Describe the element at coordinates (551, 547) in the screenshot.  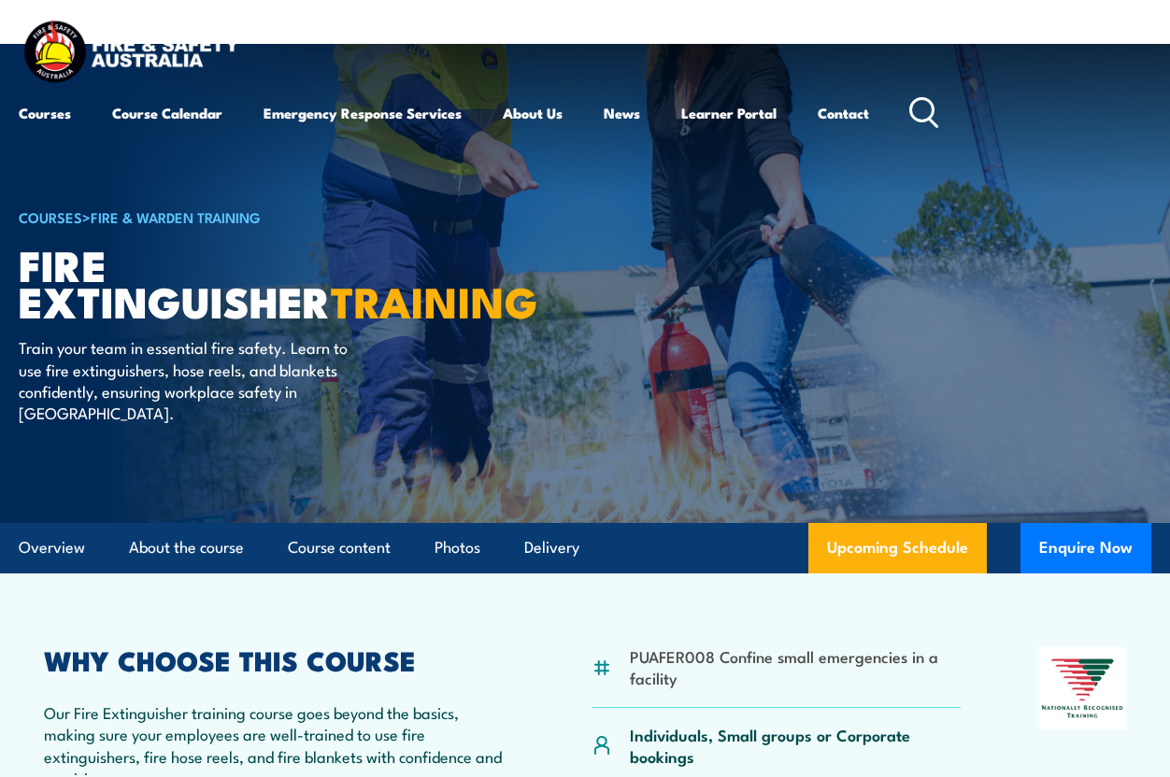
I see `a: Delivery` at that location.